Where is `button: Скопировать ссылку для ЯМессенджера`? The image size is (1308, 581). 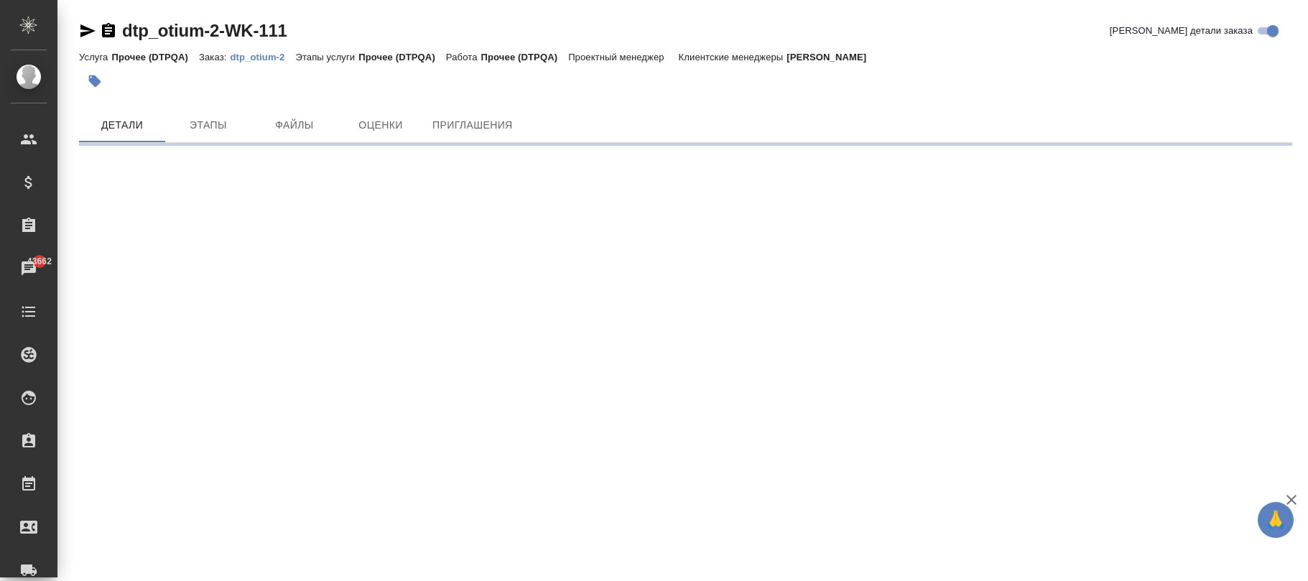
button: Скопировать ссылку для ЯМессенджера is located at coordinates (88, 31).